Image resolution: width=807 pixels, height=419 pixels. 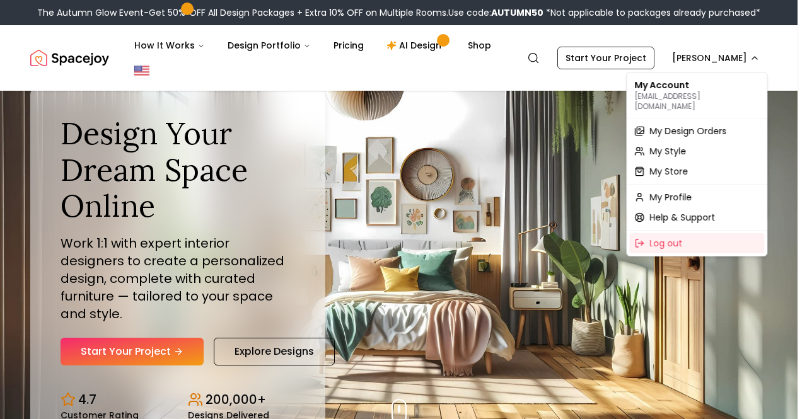 I want to click on span: My Design Orders, so click(x=688, y=131).